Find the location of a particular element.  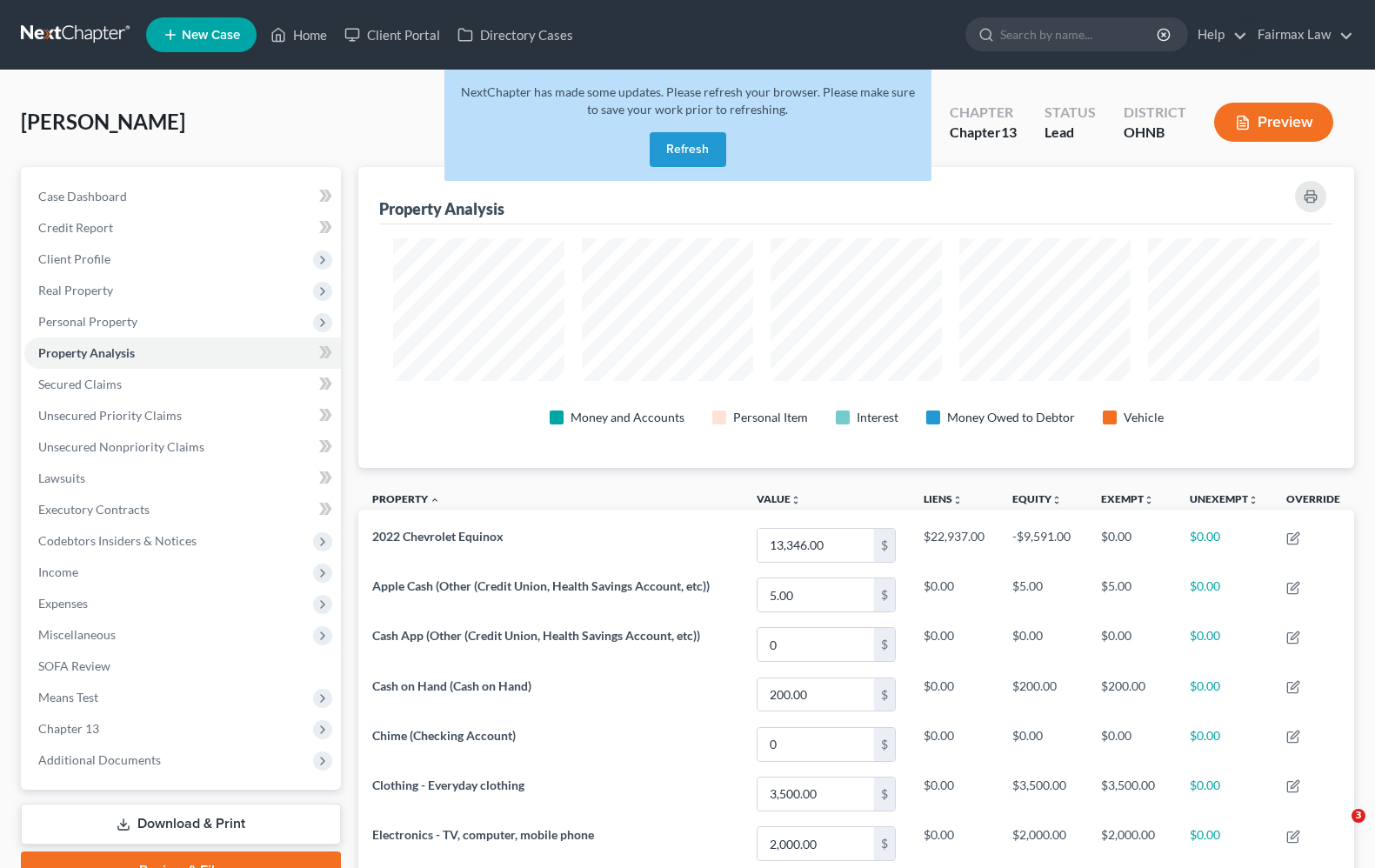

a: Executory Contracts is located at coordinates (183, 510).